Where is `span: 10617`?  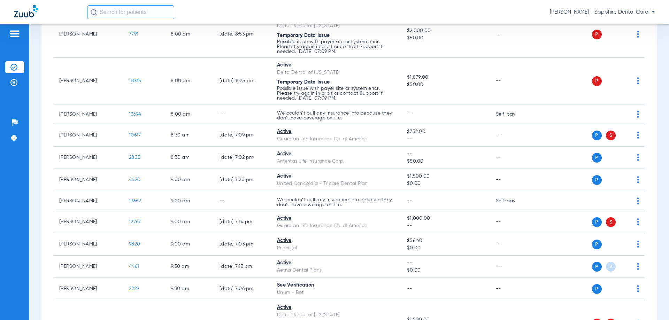
span: 10617 is located at coordinates (135, 135).